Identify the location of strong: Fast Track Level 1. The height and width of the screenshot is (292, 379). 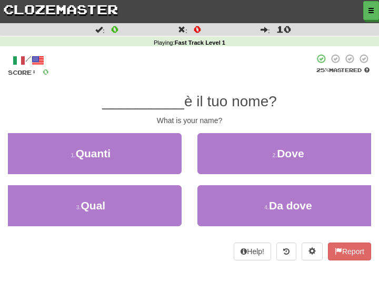
(200, 43).